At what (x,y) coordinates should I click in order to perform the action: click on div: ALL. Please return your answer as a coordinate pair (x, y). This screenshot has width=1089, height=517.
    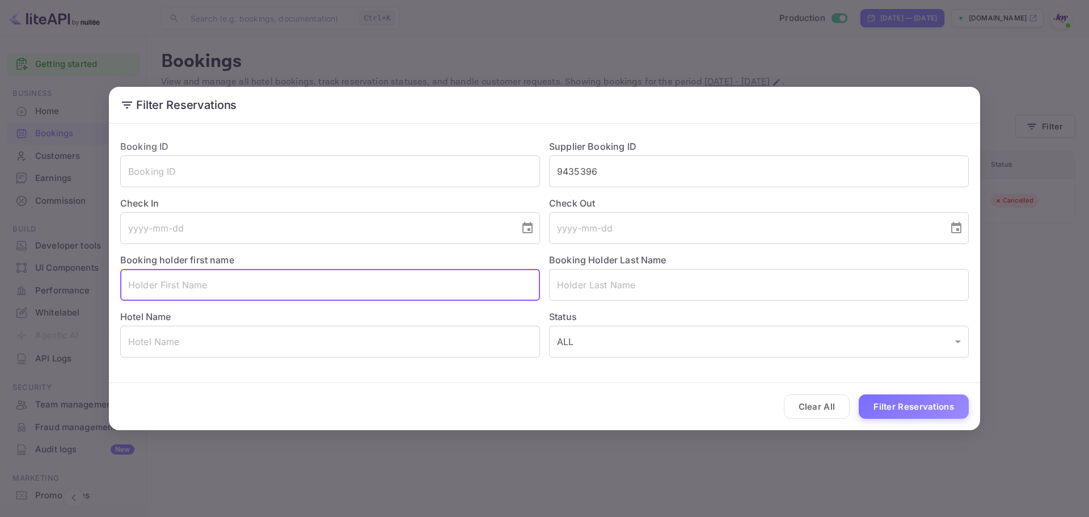
    Looking at the image, I should click on (759, 342).